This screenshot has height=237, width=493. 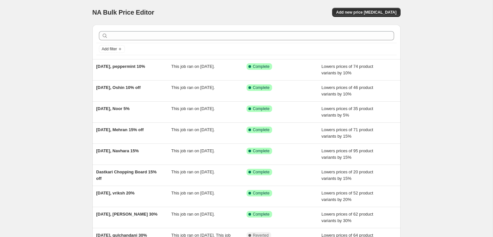 What do you see at coordinates (112, 49) in the screenshot?
I see `button: Add filter` at bounding box center [112, 49].